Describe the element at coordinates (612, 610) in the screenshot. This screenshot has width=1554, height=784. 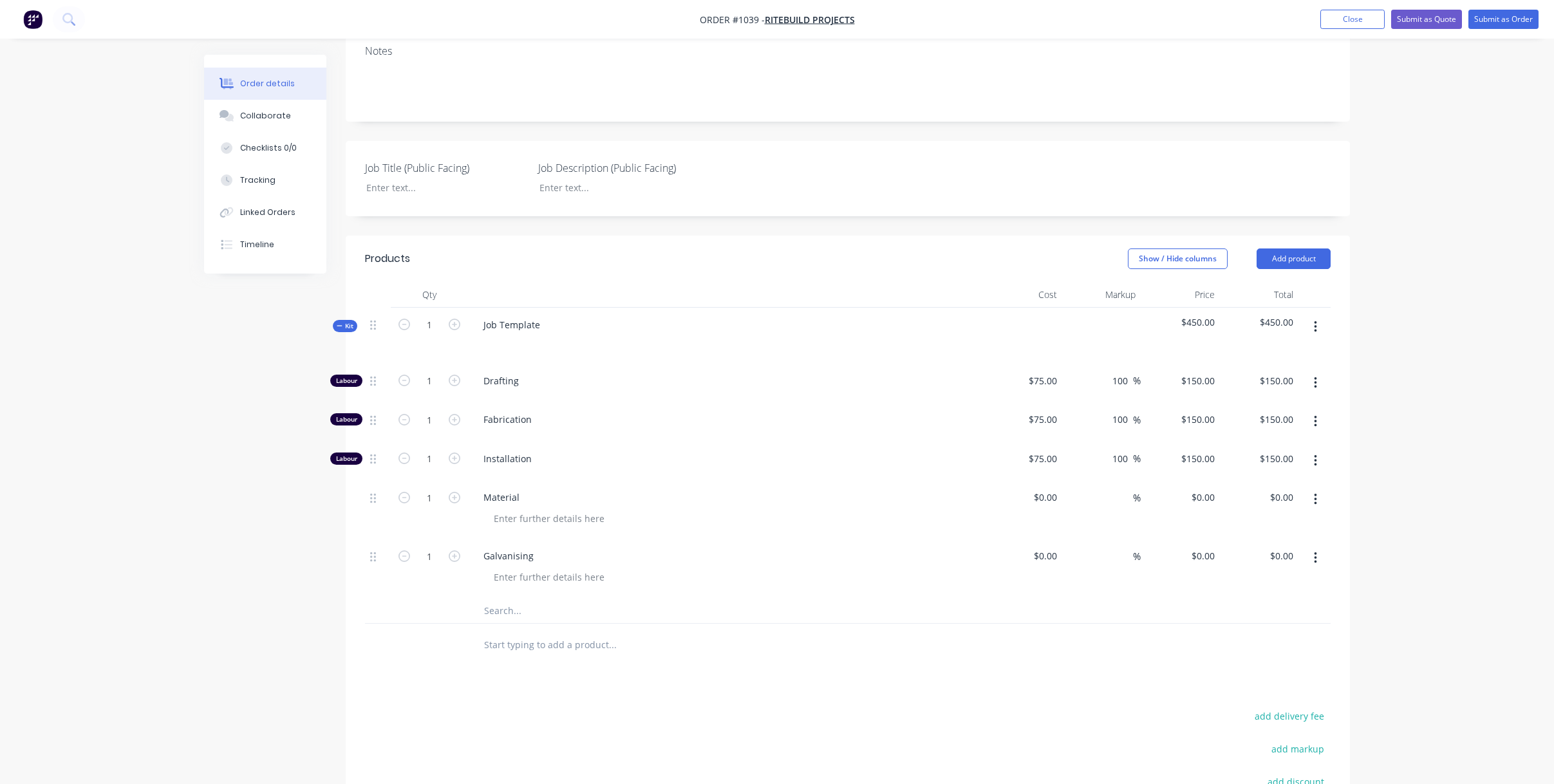
I see `input: Search...` at that location.